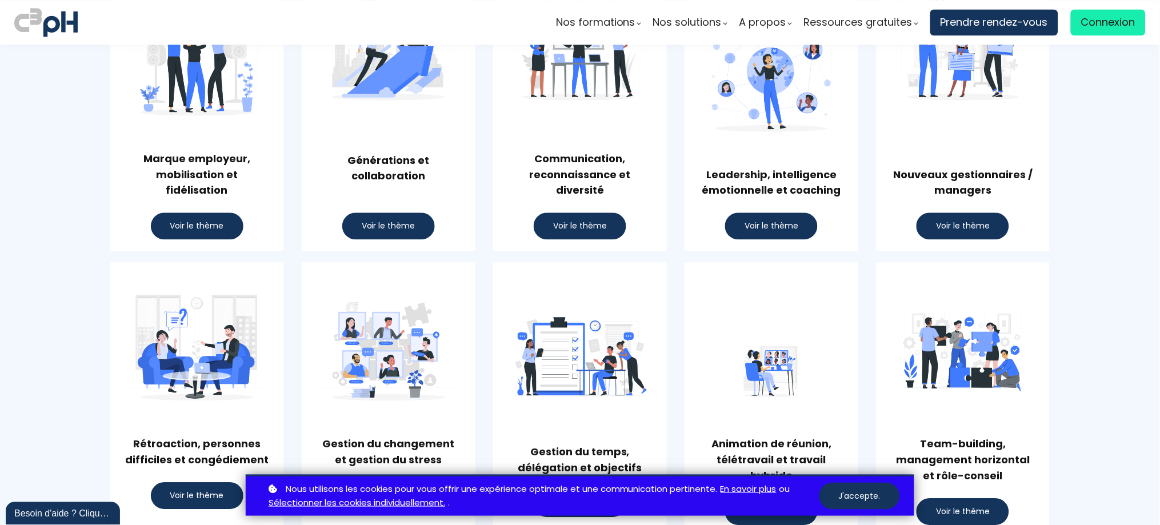 This screenshot has width=1160, height=525. I want to click on strong: Team-building, management horizontal et rôle-conseil, so click(962, 459).